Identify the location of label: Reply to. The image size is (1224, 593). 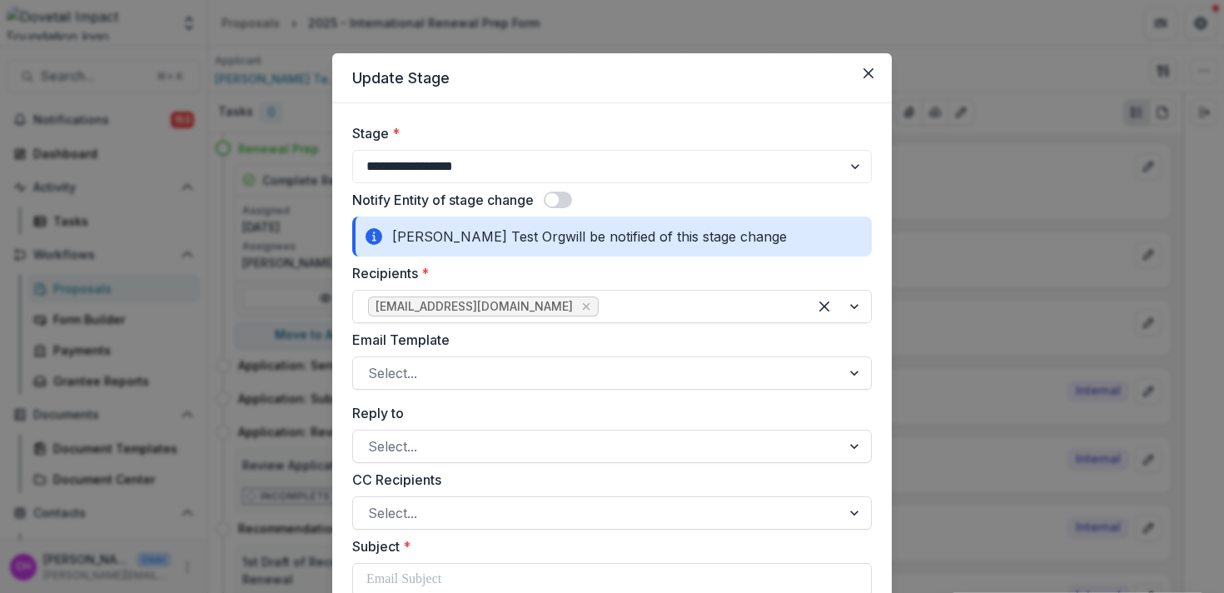
(607, 413).